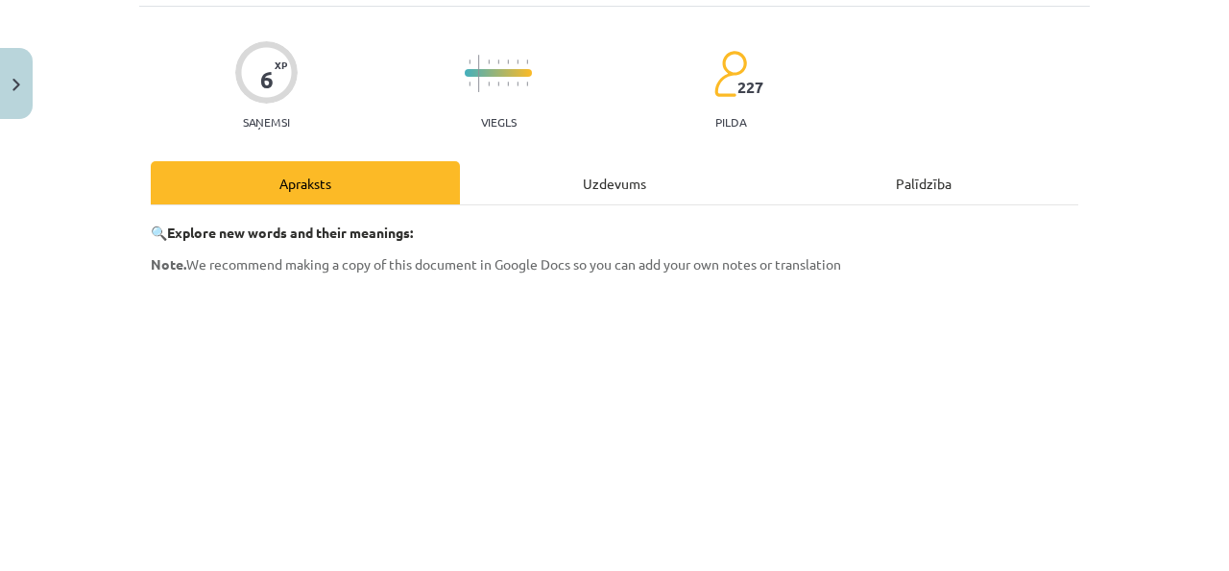  I want to click on img: icon-close-lesson-0947bae3869378f0d4975bcd49f059093ad1ed9edebbc8119c70593378902aed.svg, so click(16, 85).